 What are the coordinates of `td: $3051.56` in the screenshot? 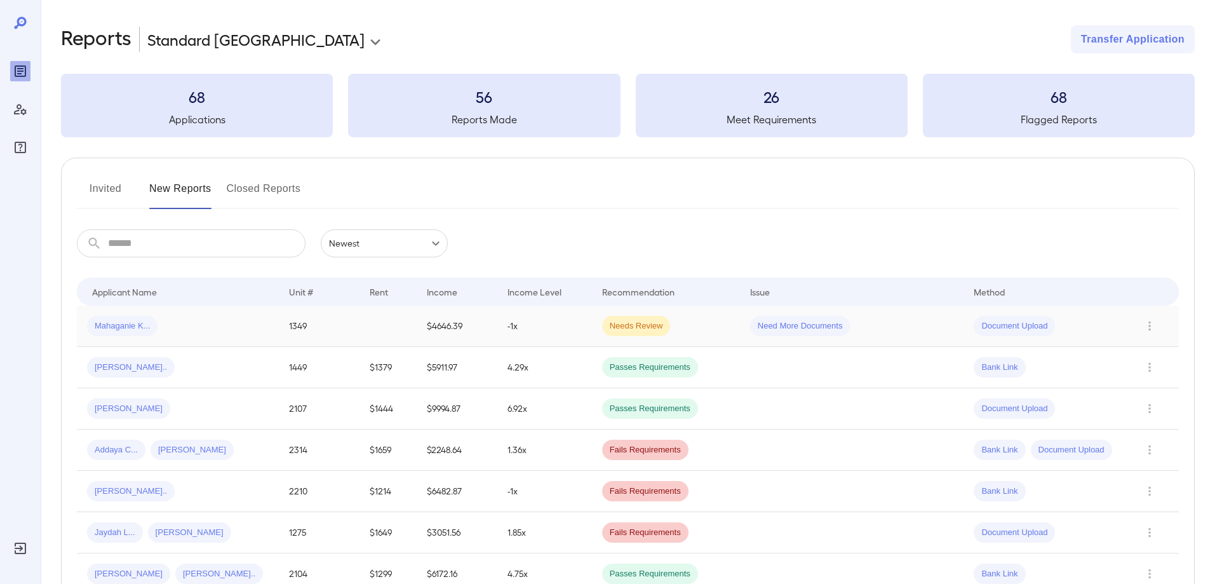 It's located at (457, 532).